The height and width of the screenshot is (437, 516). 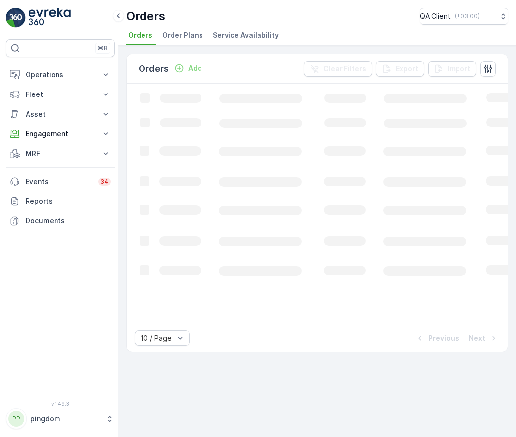 I want to click on p: Import, so click(x=459, y=69).